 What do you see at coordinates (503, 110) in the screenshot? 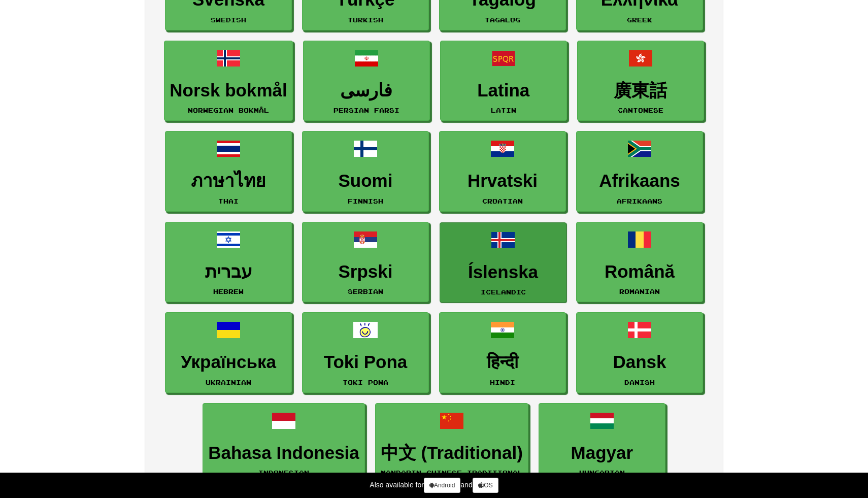
I see `small: Latin` at bounding box center [503, 110].